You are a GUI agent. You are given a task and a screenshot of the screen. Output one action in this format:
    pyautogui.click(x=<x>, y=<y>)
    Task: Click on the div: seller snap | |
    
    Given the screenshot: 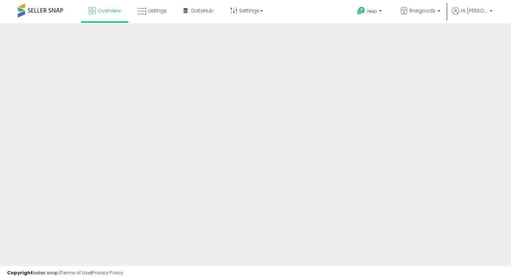 What is the action you would take?
    pyautogui.click(x=65, y=272)
    